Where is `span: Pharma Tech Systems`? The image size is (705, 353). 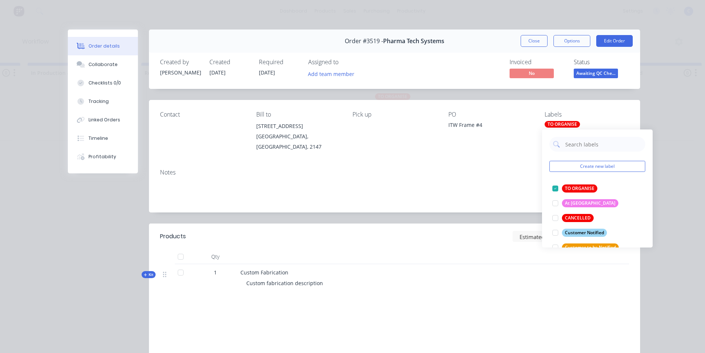
span: Pharma Tech Systems is located at coordinates (414, 41).